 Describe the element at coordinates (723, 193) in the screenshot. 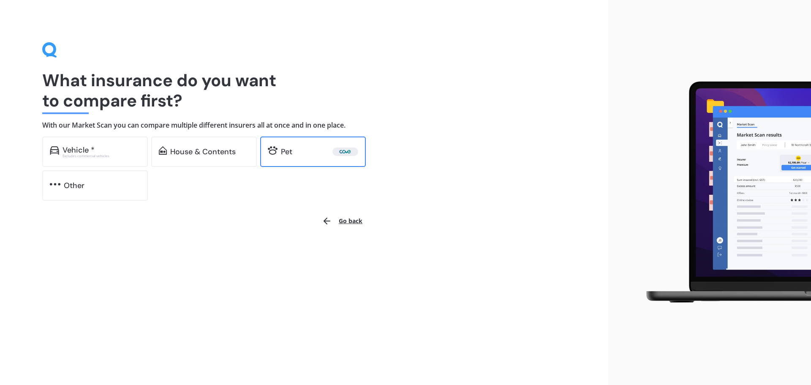

I see `img: laptop.webp` at that location.